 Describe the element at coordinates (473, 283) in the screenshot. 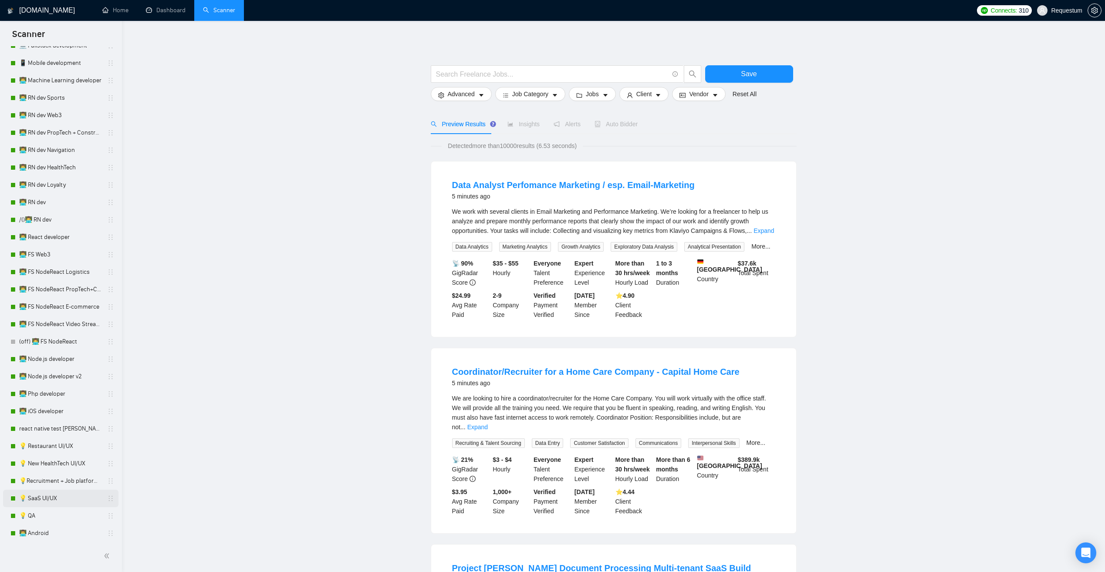

I see `span: info-circle` at that location.